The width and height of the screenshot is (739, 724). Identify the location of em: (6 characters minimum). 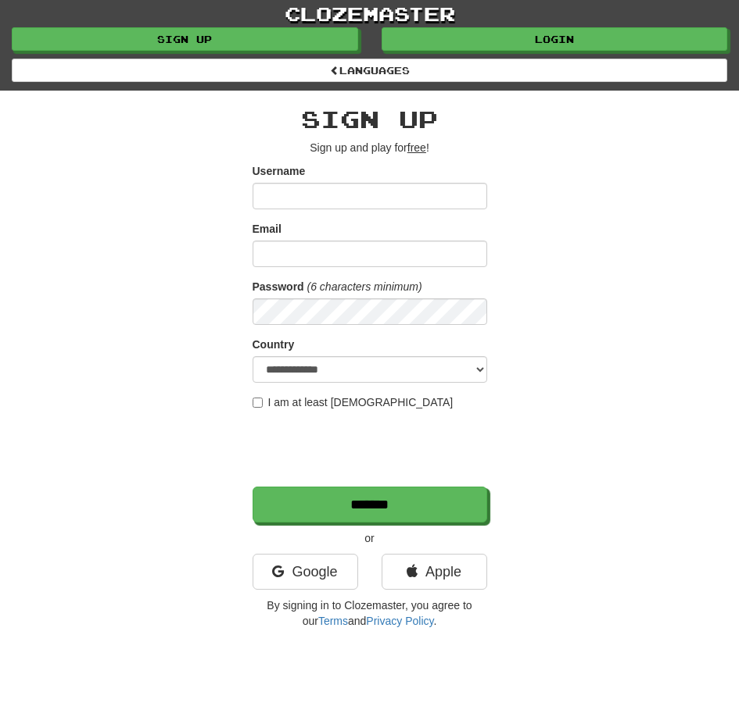
(364, 287).